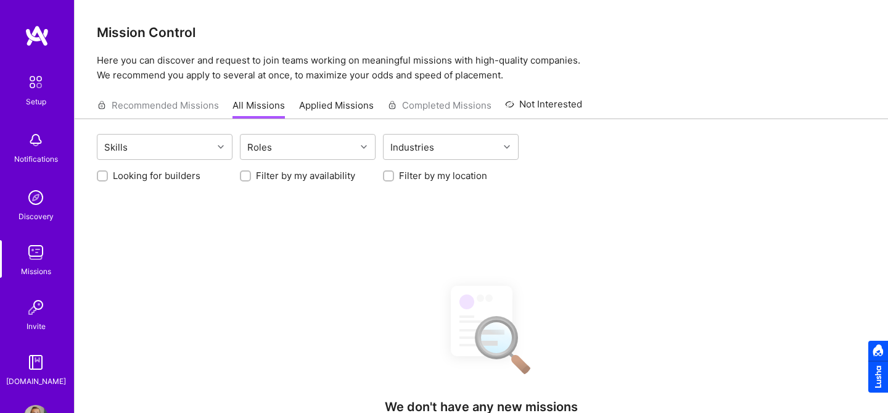 This screenshot has height=413, width=888. What do you see at coordinates (305, 175) in the screenshot?
I see `label: Filter by my availability` at bounding box center [305, 175].